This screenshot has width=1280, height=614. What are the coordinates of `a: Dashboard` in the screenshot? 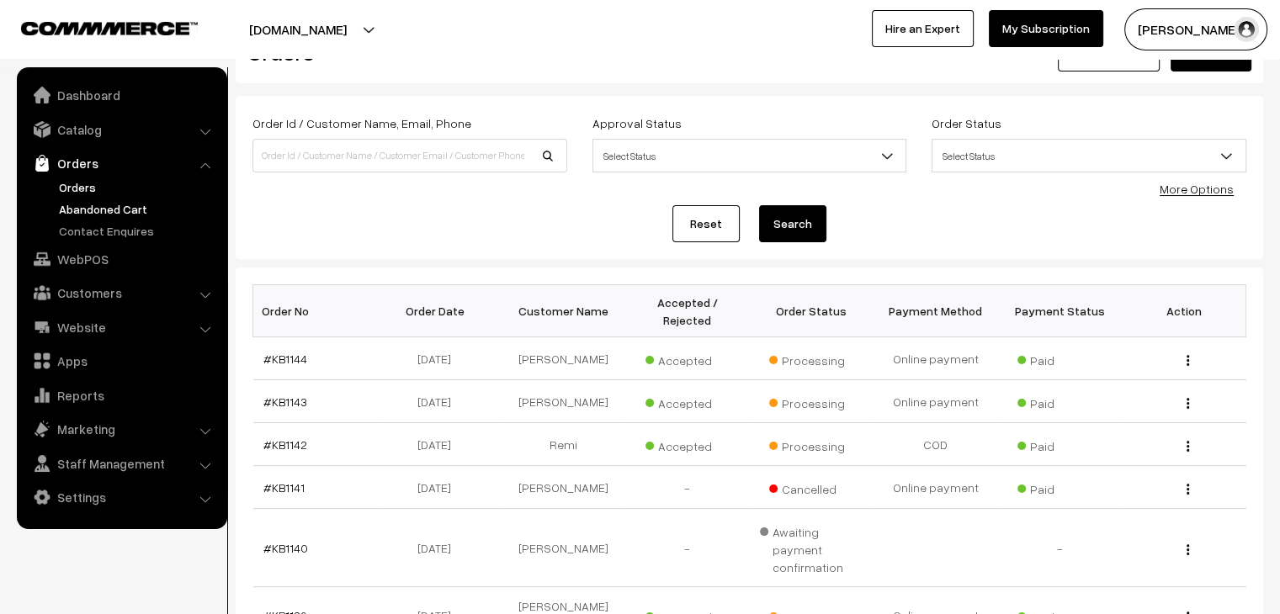 It's located at (121, 95).